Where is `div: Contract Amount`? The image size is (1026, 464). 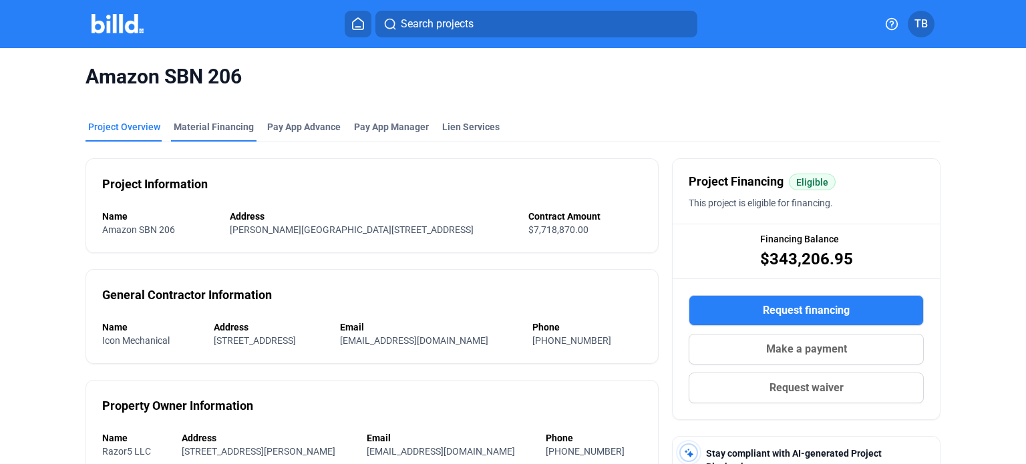
div: Contract Amount is located at coordinates (585, 217).